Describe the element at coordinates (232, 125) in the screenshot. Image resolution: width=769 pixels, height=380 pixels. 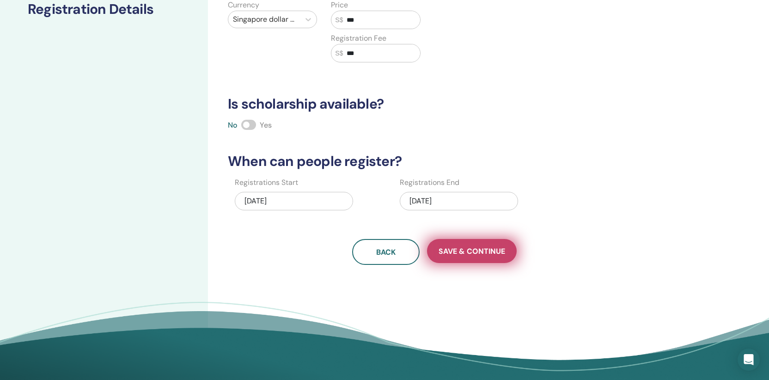
I see `span: No` at that location.